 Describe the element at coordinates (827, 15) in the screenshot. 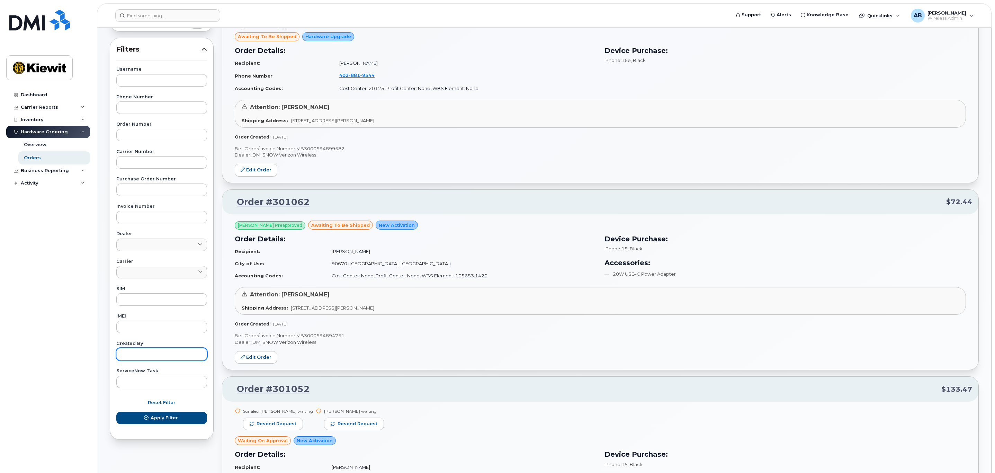

I see `span: Knowledge Base` at that location.